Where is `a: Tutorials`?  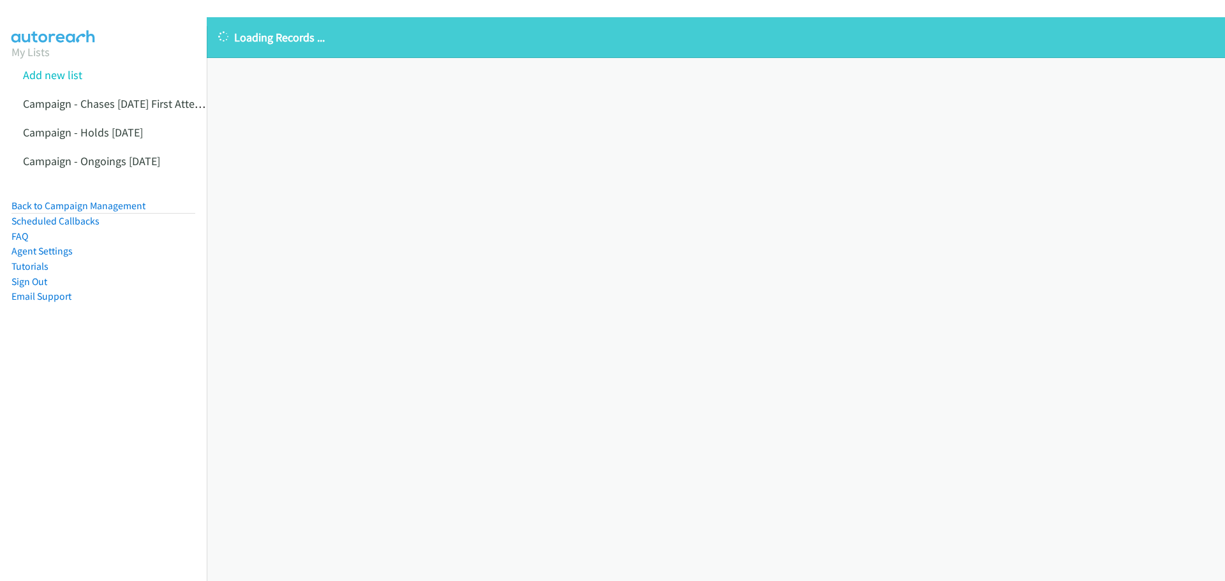
a: Tutorials is located at coordinates (30, 266).